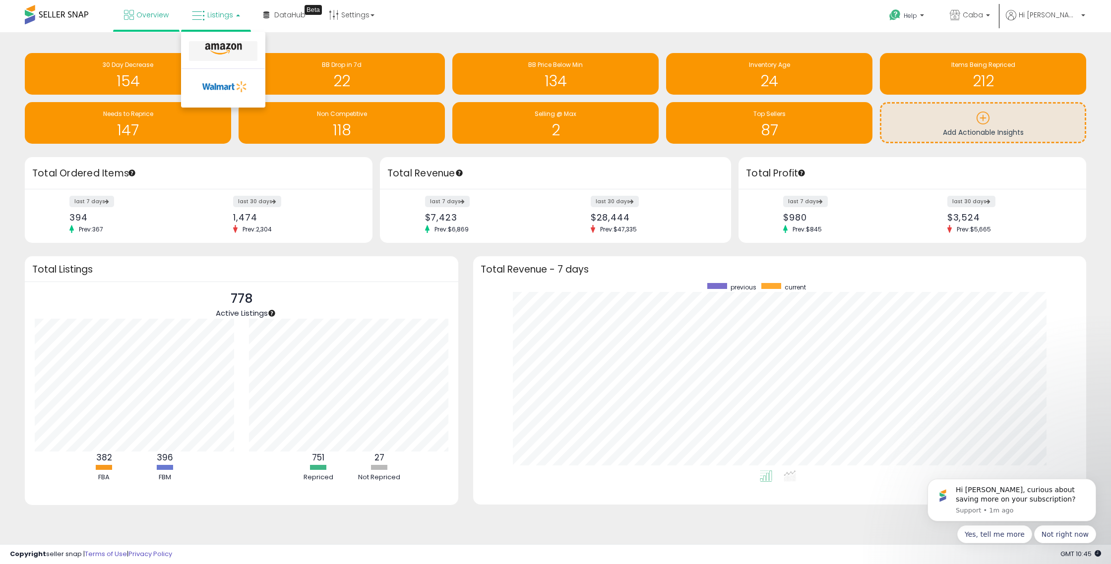 Image resolution: width=1111 pixels, height=564 pixels. Describe the element at coordinates (152, 68) in the screenshot. I see `button: Quick reply: Not right now` at that location.